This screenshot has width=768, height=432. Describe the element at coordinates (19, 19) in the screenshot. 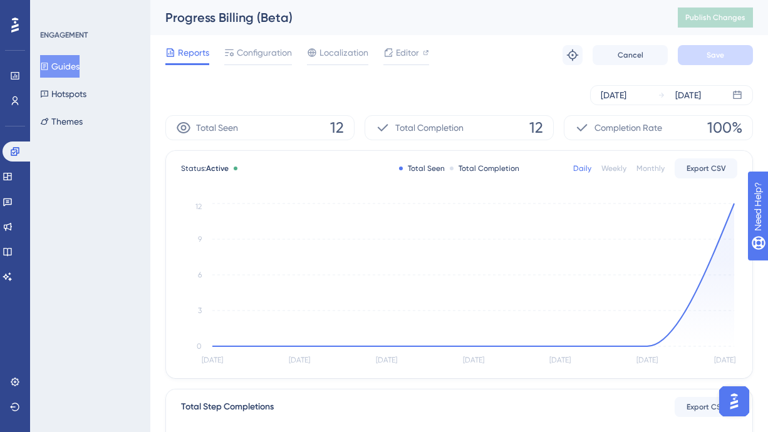

I see `img: launcher-image-alternative-text` at that location.